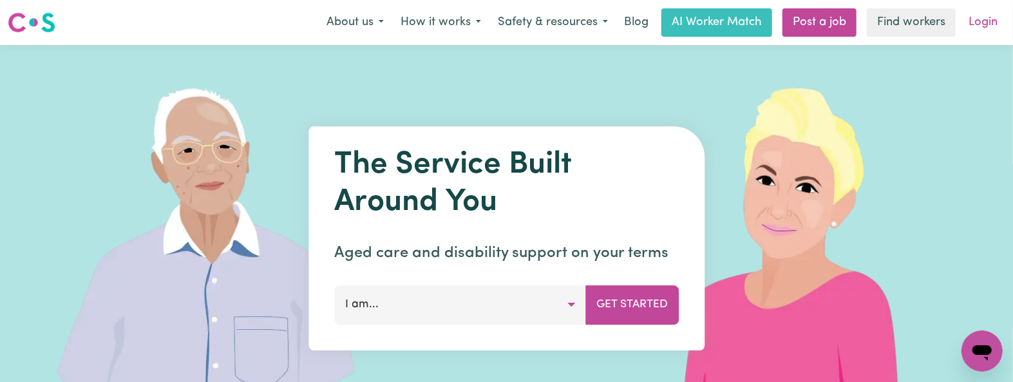  I want to click on a: Login, so click(983, 23).